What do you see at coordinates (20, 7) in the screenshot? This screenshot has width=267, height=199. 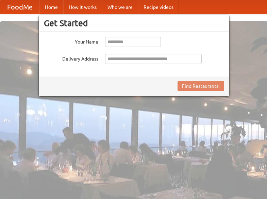 I see `a: FoodMe` at bounding box center [20, 7].